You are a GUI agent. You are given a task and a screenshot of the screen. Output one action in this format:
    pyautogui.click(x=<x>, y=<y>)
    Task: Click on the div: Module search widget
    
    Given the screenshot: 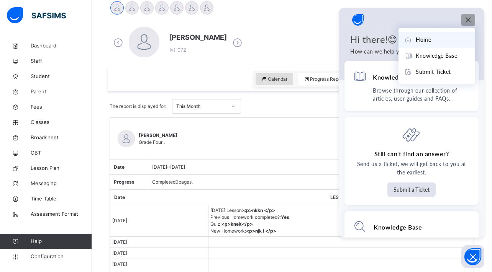 What is the action you would take?
    pyautogui.click(x=411, y=238)
    